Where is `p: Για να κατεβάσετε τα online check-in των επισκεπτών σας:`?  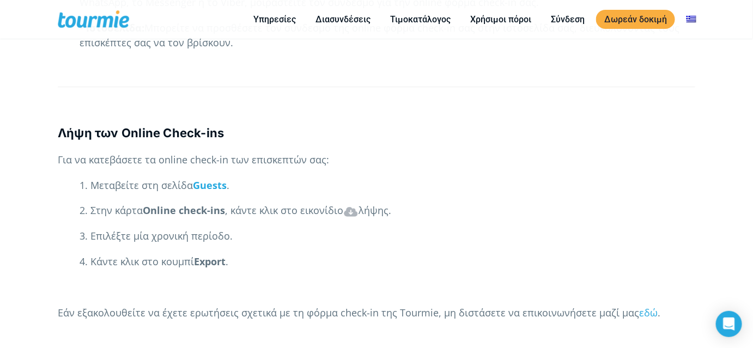 p: Για να κατεβάσετε τα online check-in των επισκεπτών σας: is located at coordinates (376, 160).